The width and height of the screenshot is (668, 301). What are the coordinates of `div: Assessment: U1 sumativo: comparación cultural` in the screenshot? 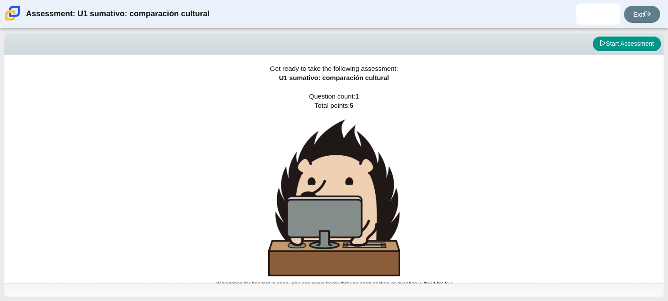 It's located at (118, 14).